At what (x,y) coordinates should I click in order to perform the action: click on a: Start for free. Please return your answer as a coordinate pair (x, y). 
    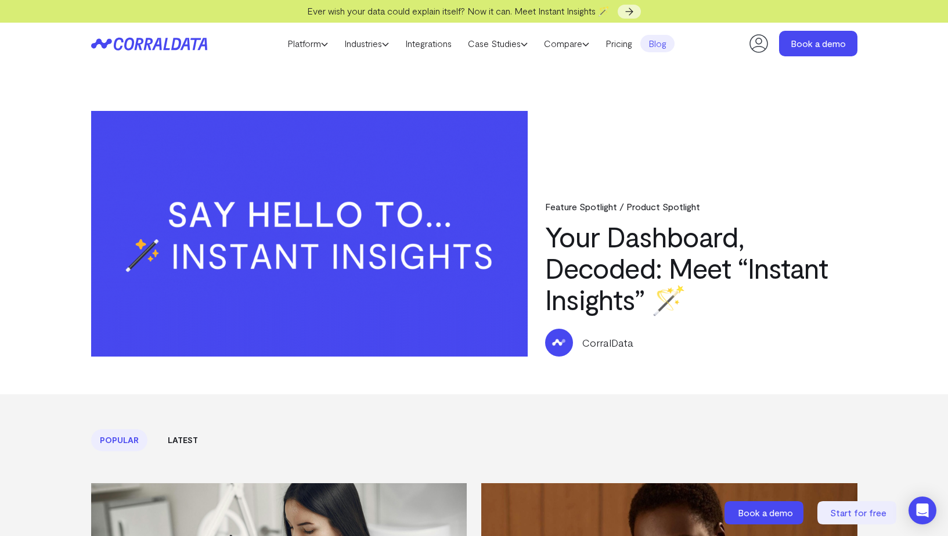
    Looking at the image, I should click on (858, 513).